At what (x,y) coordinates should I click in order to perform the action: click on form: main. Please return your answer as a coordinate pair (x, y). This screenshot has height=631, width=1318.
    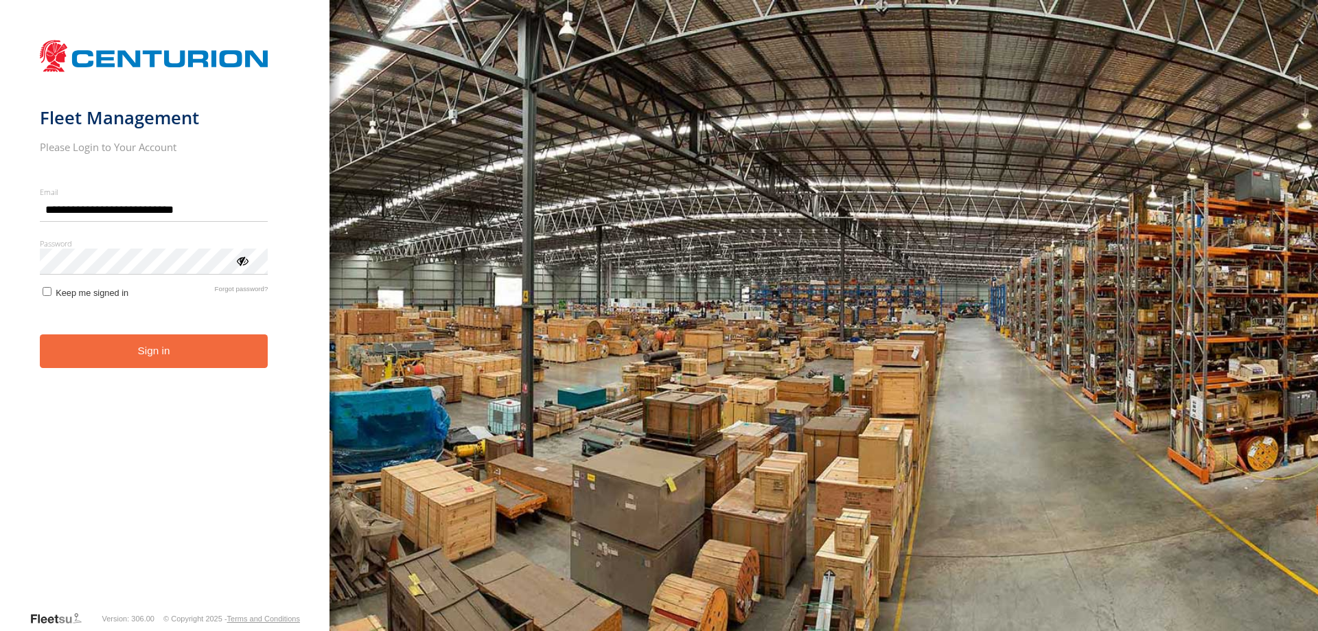
    Looking at the image, I should click on (165, 321).